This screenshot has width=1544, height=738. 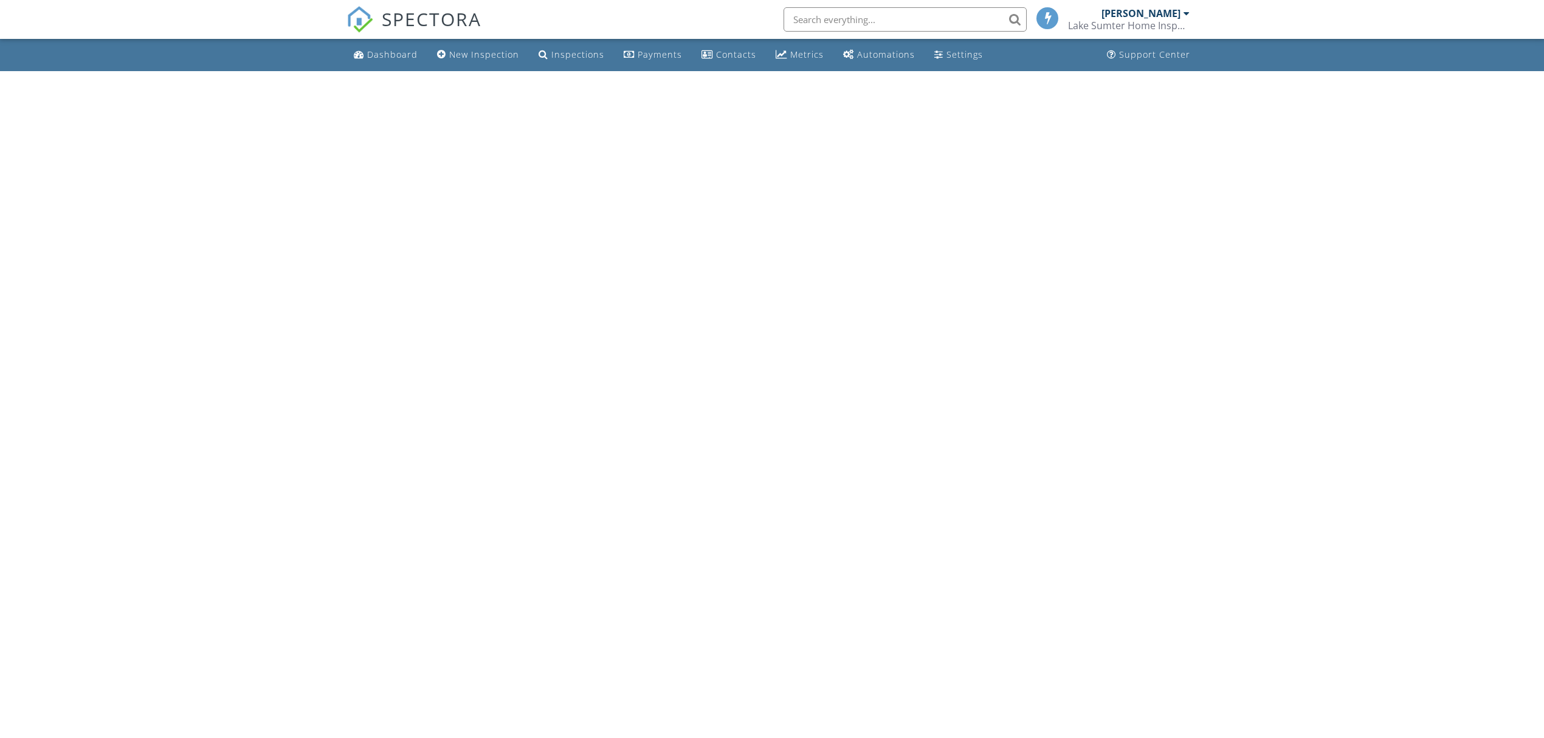 What do you see at coordinates (905, 19) in the screenshot?
I see `input: Search everything...` at bounding box center [905, 19].